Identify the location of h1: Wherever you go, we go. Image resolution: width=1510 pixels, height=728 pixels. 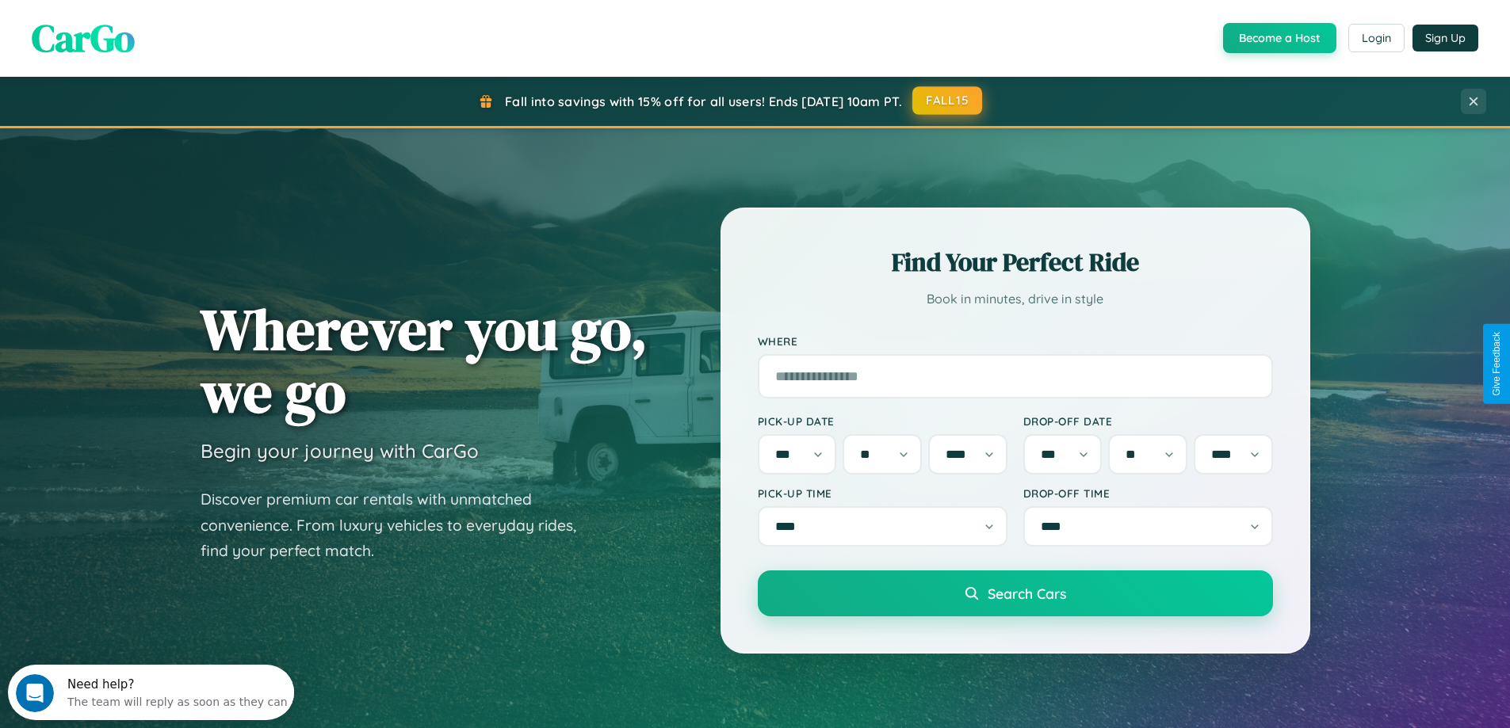
(424, 361).